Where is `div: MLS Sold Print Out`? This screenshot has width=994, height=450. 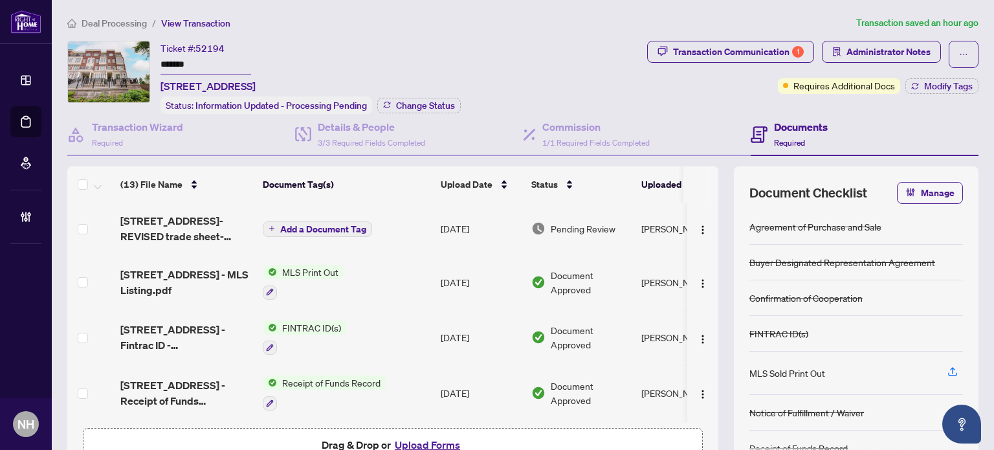
div: MLS Sold Print Out is located at coordinates (787, 373).